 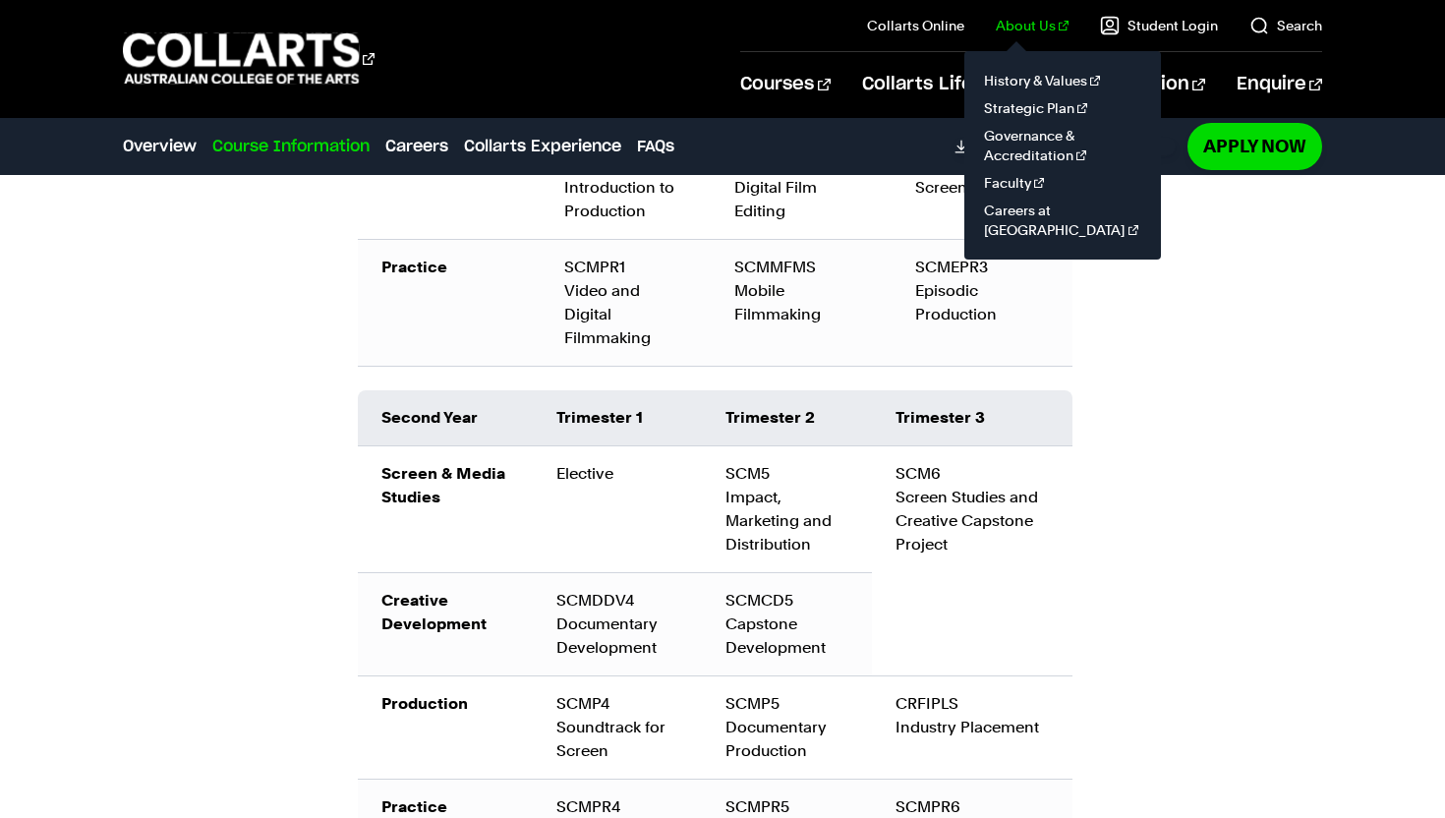 I want to click on div: SCMP1 Introduction to Production, so click(x=625, y=188).